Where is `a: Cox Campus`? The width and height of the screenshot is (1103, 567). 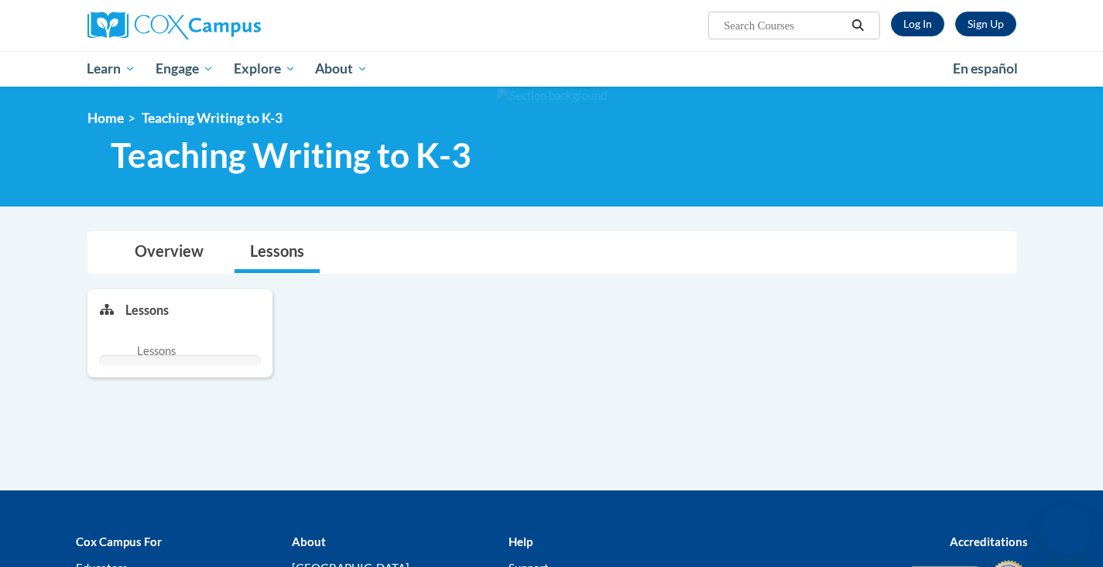
a: Cox Campus is located at coordinates (234, 26).